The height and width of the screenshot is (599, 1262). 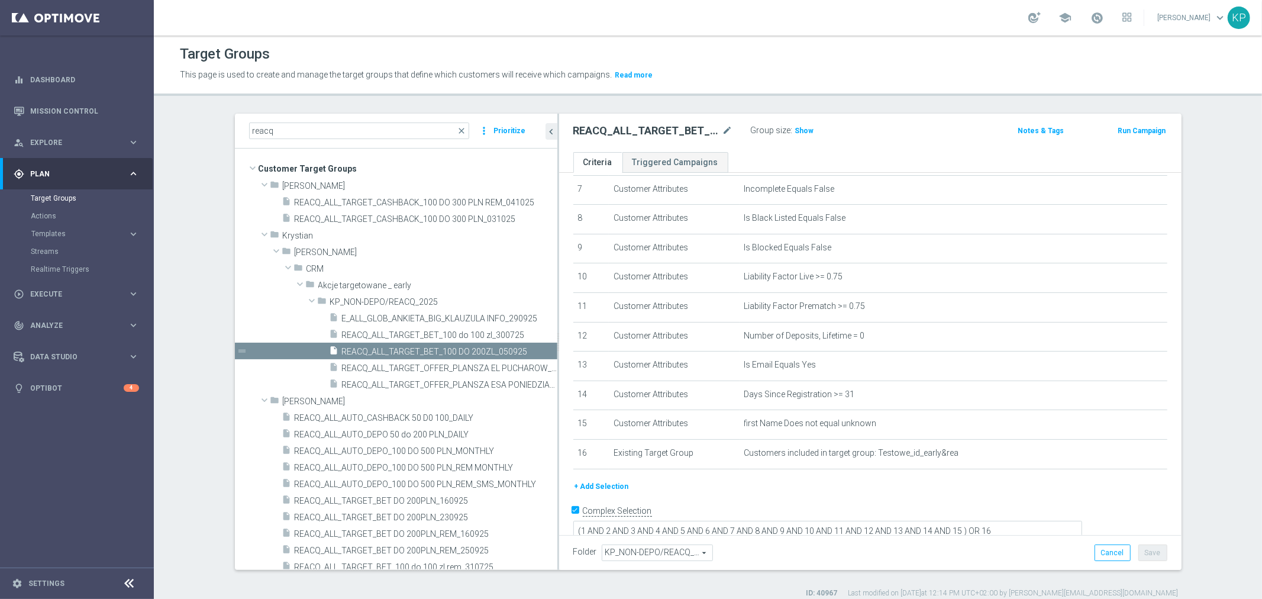 I want to click on div: track_changes Analyze keyboard_arrow_right, so click(x=76, y=326).